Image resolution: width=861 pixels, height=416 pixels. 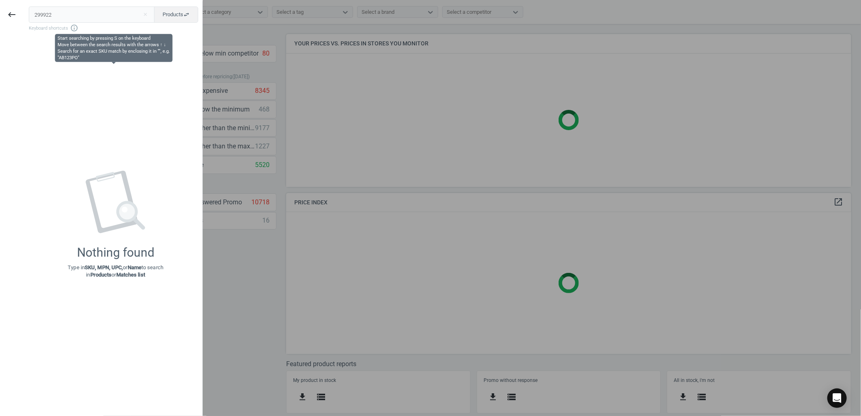 I want to click on div: Nothing found, so click(x=116, y=253).